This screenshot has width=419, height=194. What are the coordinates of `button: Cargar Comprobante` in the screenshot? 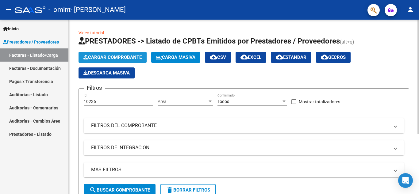 It's located at (112, 57).